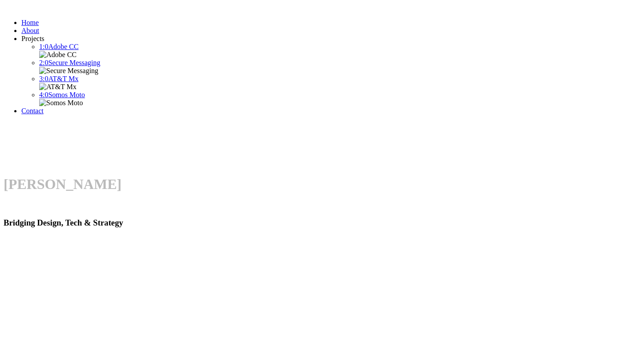 The height and width of the screenshot is (353, 639). What do you see at coordinates (58, 55) in the screenshot?
I see `img: Adobe CC` at bounding box center [58, 55].